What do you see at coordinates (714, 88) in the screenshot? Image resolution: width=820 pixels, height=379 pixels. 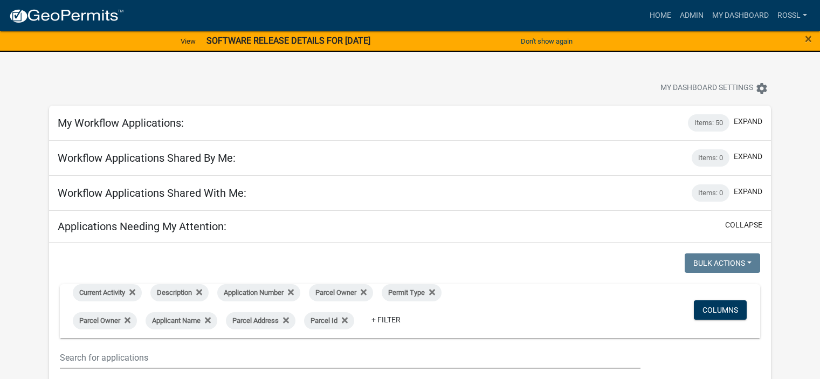 I see `button: My Dashboard Settingssettings` at bounding box center [714, 88].